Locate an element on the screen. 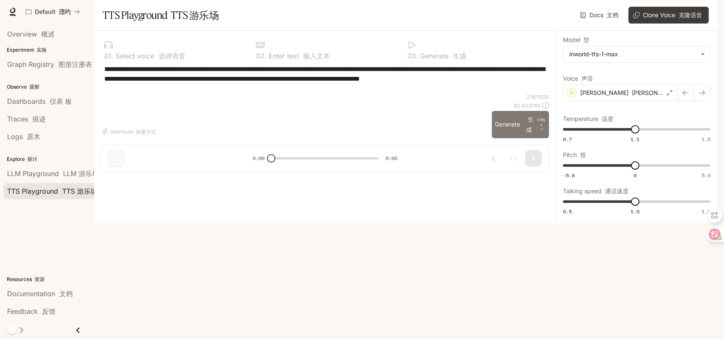  font: 输入文本 is located at coordinates (317, 56).